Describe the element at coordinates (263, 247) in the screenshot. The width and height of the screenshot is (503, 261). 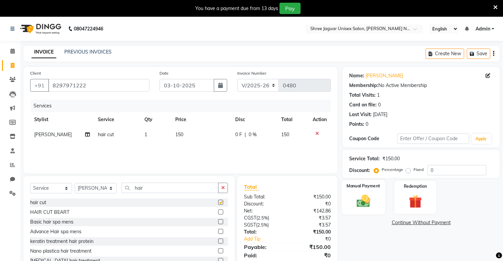
I see `div: Payable:` at that location.